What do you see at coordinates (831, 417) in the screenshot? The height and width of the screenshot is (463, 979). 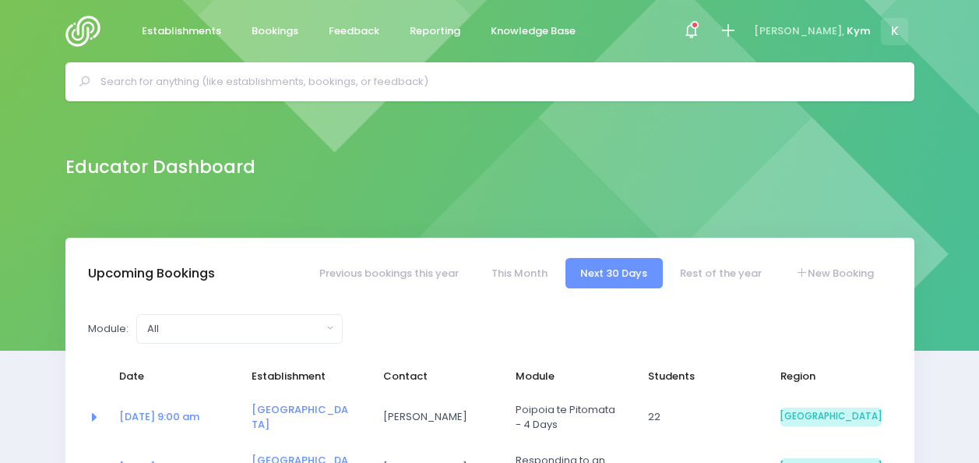 I see `td: South Island` at bounding box center [831, 417].